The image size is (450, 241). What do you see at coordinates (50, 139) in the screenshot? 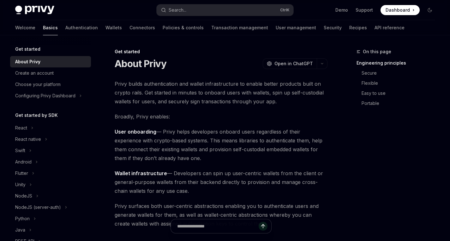
I see `button: React native` at bounding box center [50, 139].